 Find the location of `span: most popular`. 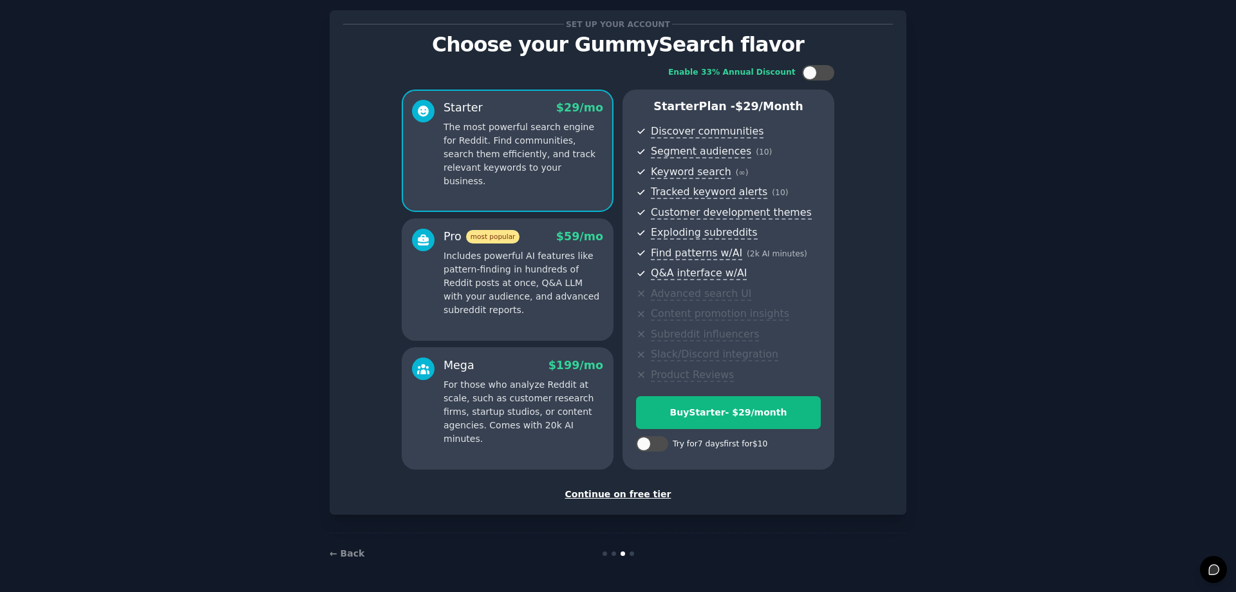

span: most popular is located at coordinates (493, 236).